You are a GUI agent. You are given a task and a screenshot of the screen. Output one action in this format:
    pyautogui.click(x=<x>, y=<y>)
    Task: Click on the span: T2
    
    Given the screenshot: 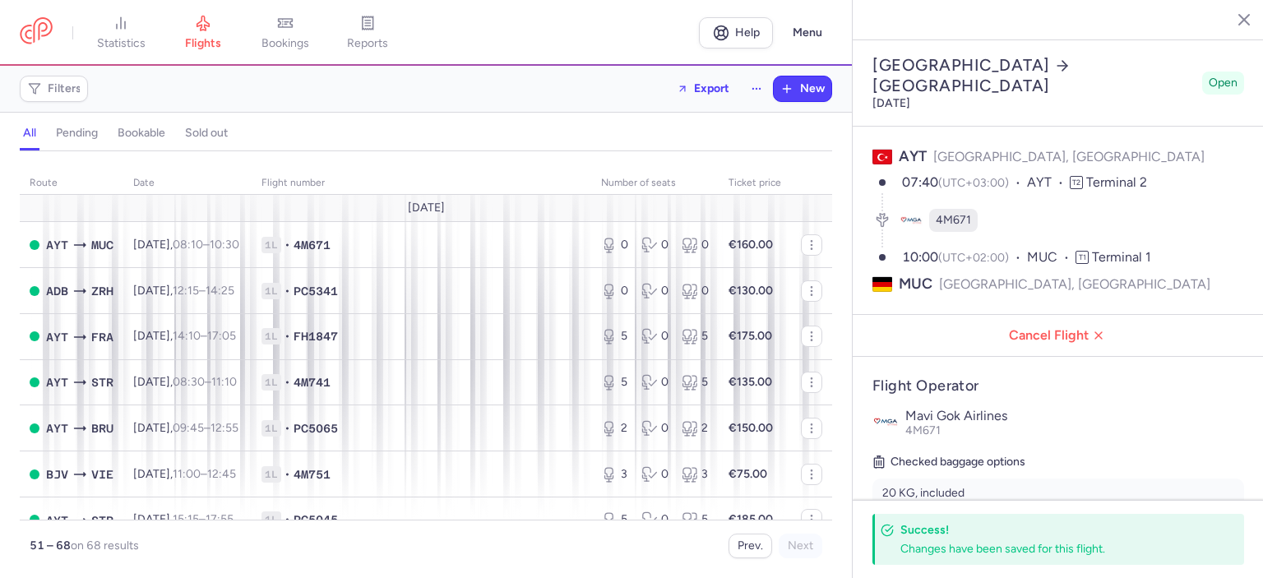 What is the action you would take?
    pyautogui.click(x=1076, y=183)
    